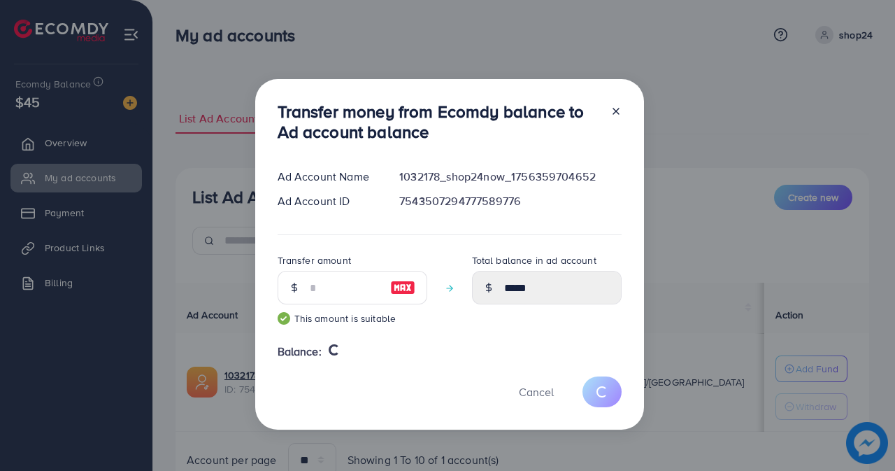  What do you see at coordinates (284, 318) in the screenshot?
I see `img: guide` at bounding box center [284, 318].